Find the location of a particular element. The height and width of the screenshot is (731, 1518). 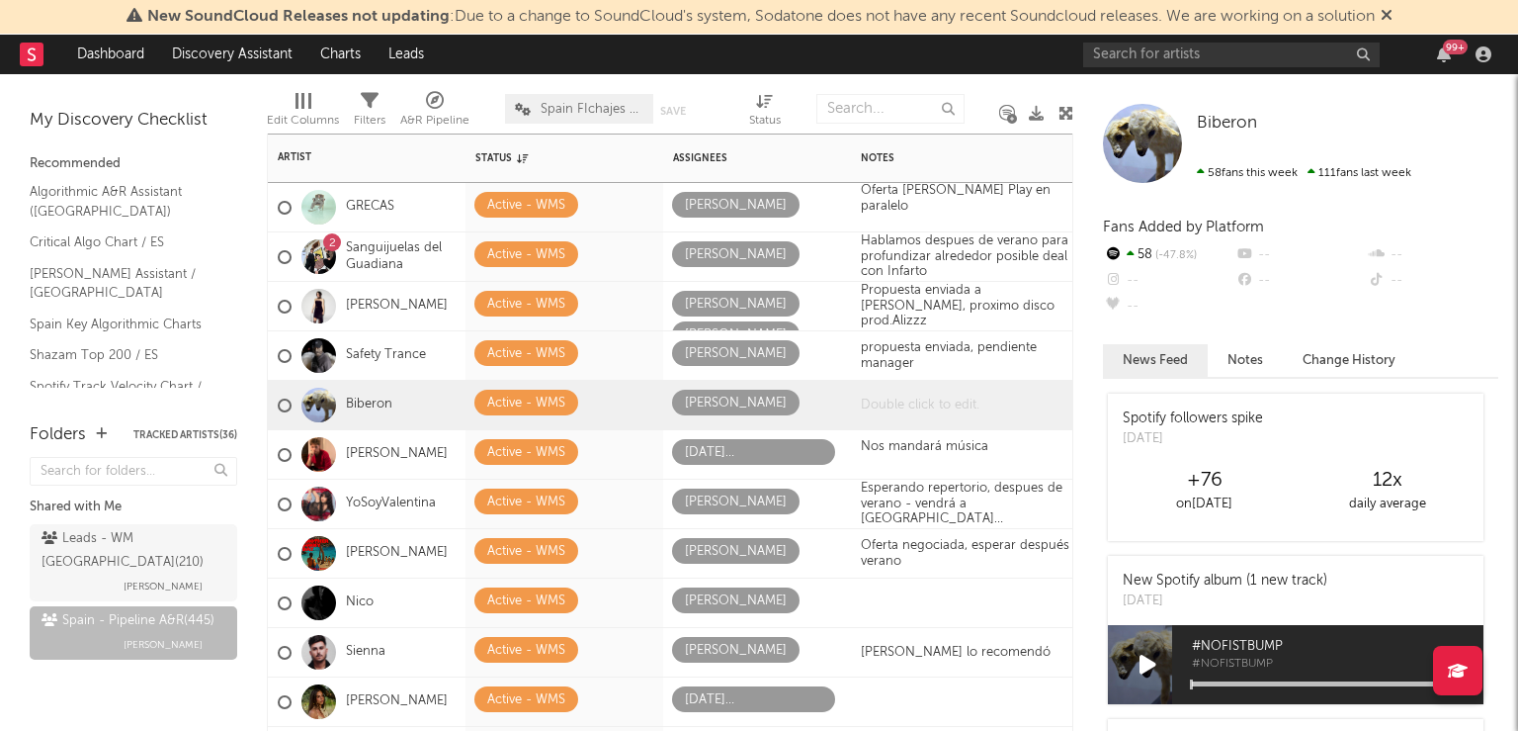

a: Critical Algo Chart / ES is located at coordinates (124, 242).